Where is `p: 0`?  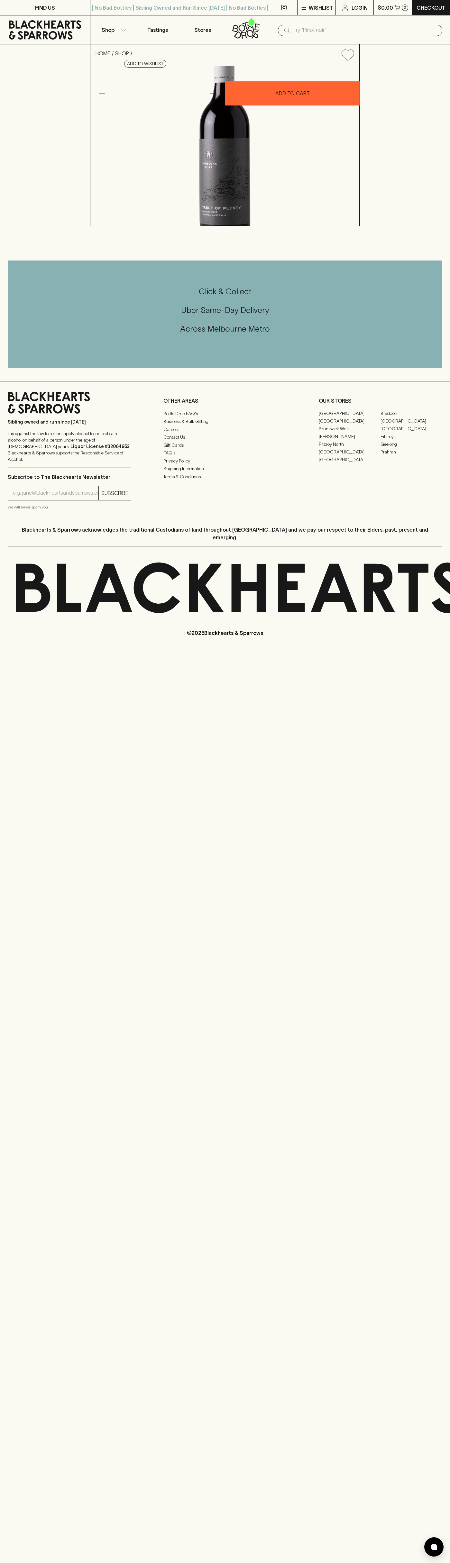
p: 0 is located at coordinates (405, 7).